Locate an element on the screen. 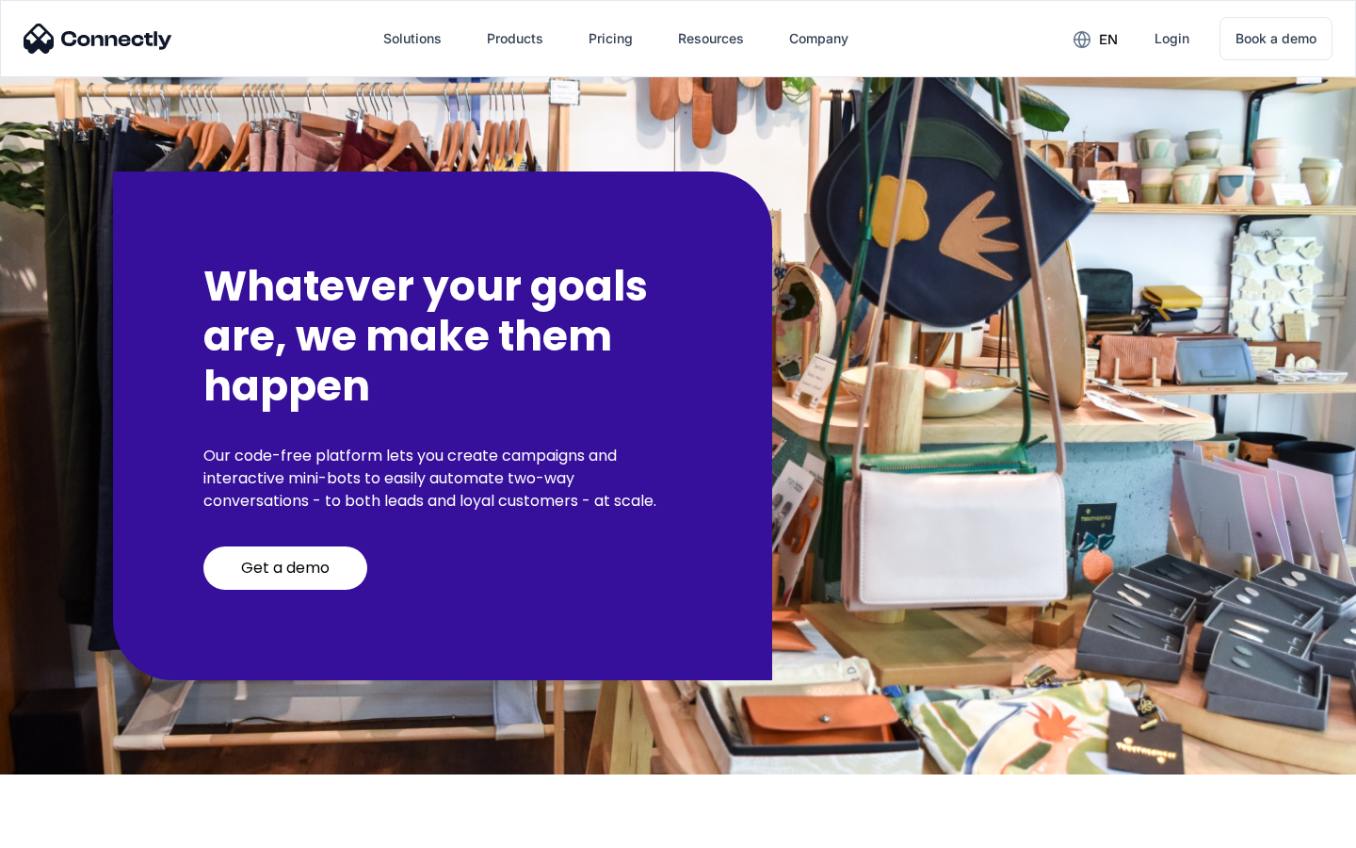 This screenshot has width=1356, height=848. a: Get a demo is located at coordinates (285, 568).